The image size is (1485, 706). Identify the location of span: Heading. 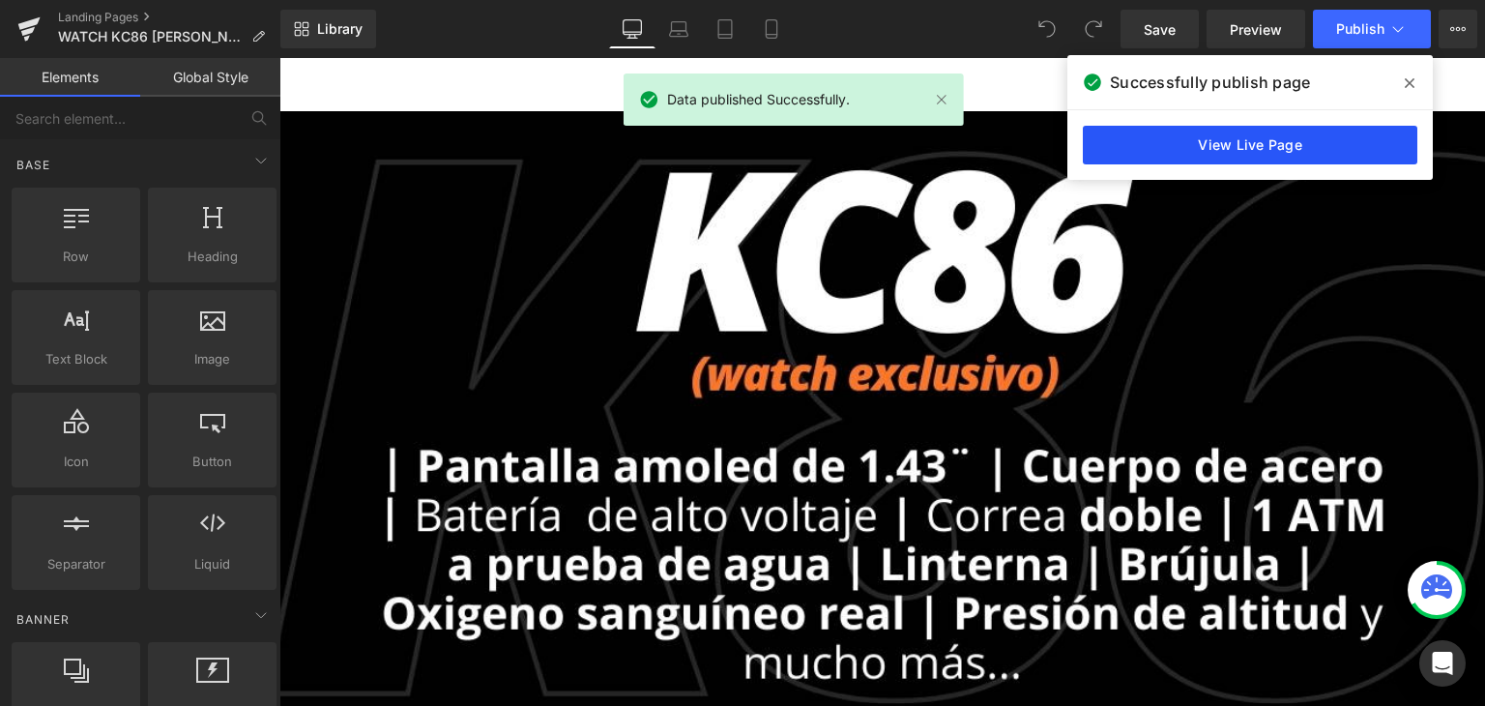
(212, 256).